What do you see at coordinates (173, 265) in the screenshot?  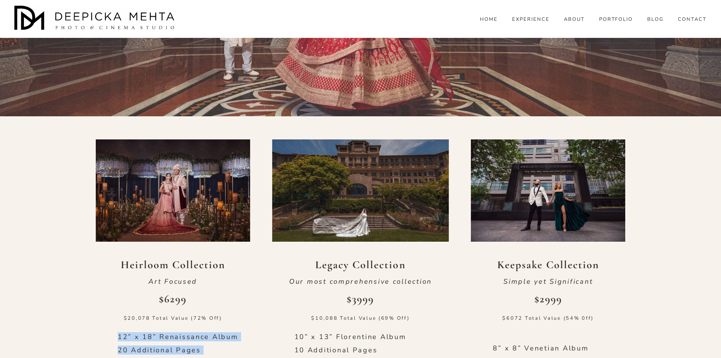 I see `strong: Heirloom Collection` at bounding box center [173, 265].